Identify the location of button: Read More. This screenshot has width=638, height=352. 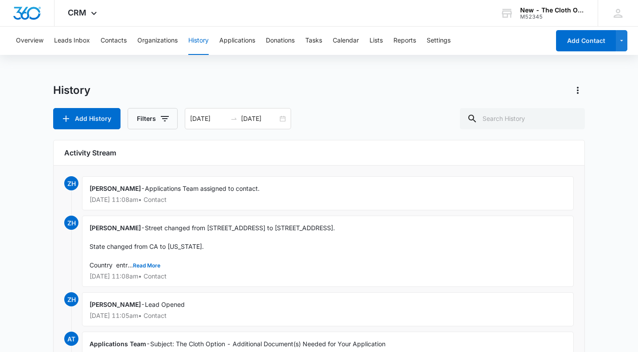
(147, 266).